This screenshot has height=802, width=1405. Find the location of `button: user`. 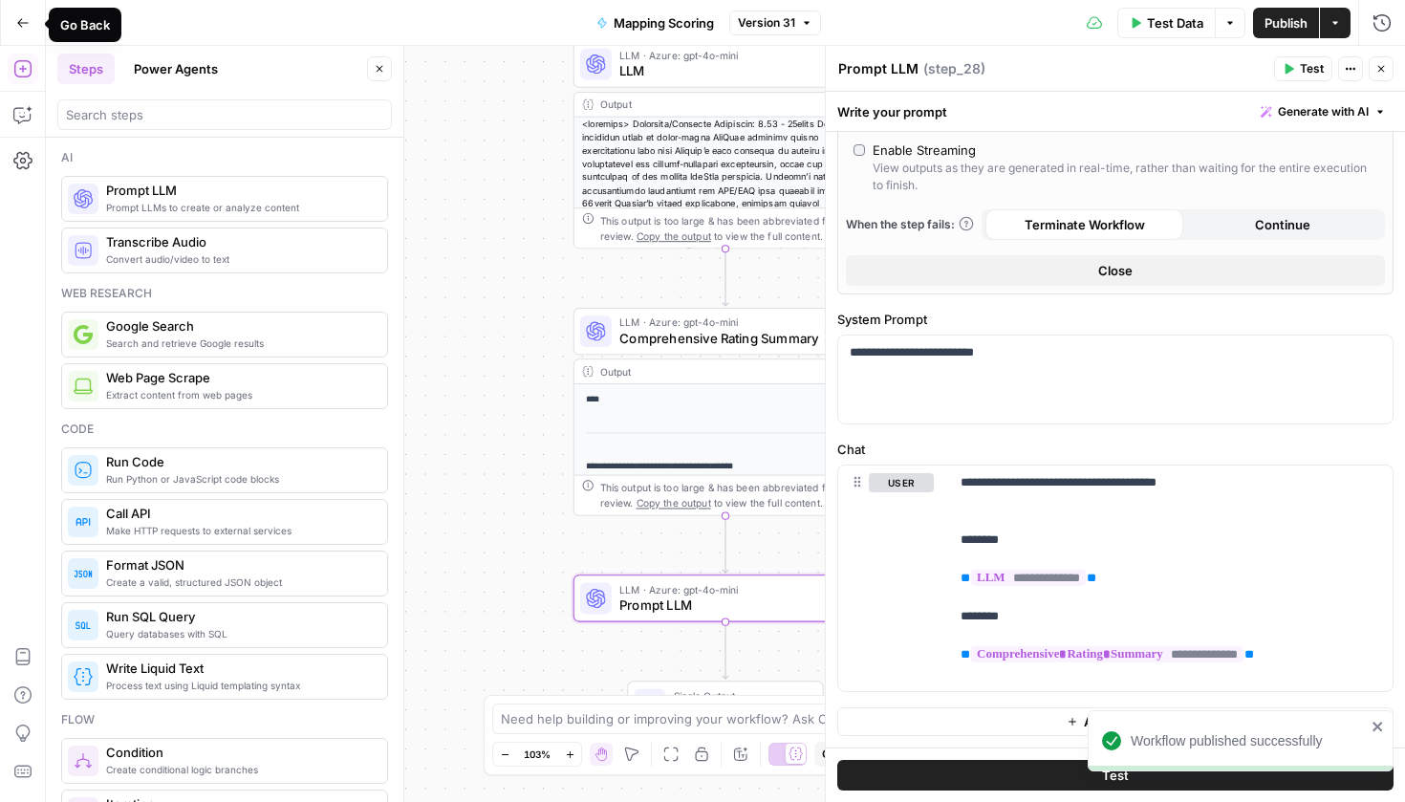

button: user is located at coordinates (901, 483).